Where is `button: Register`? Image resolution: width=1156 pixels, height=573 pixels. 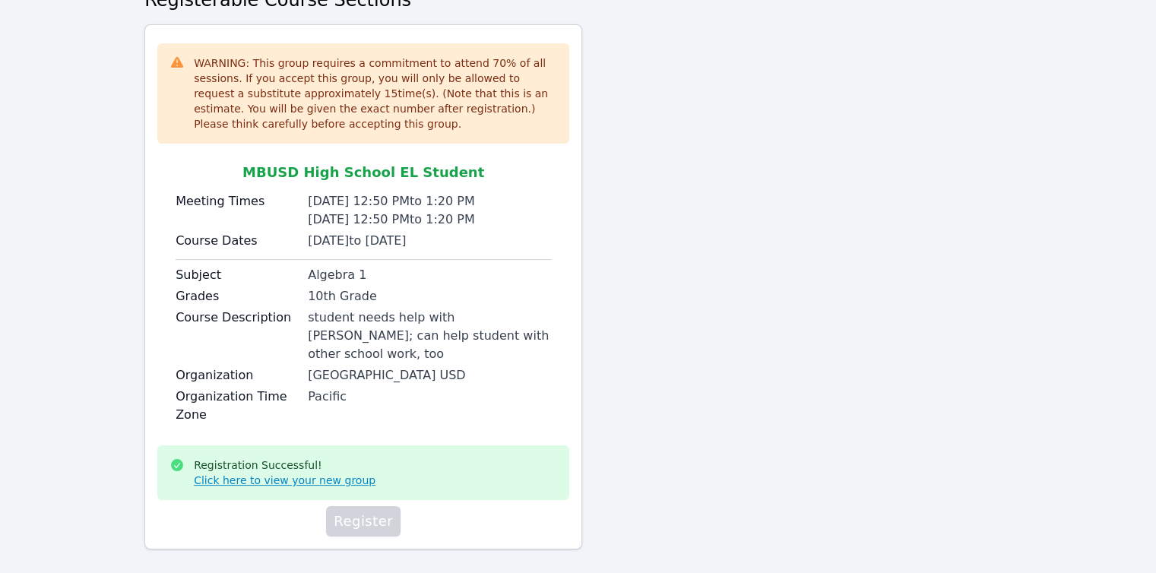
button: Register is located at coordinates (363, 521).